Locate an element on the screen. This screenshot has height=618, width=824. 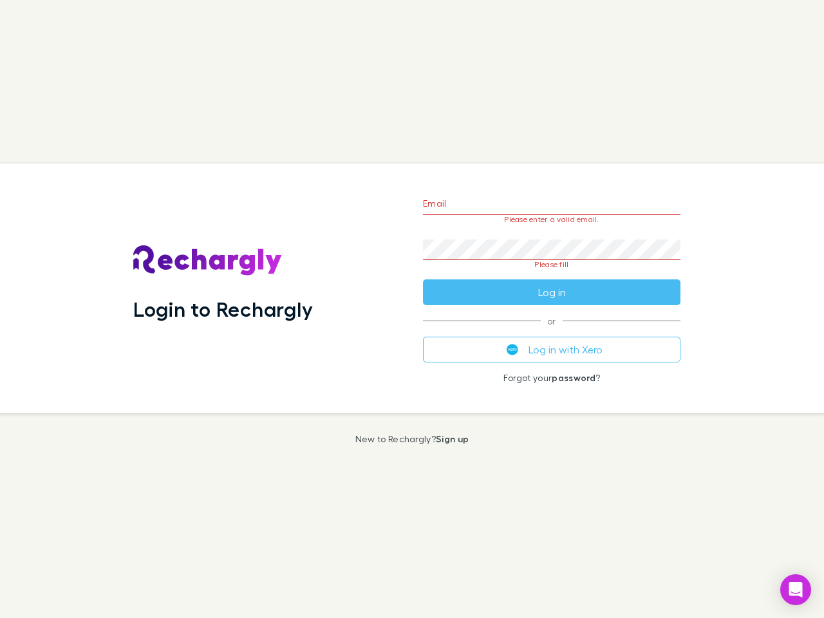
img: Xero's logo is located at coordinates (512, 350).